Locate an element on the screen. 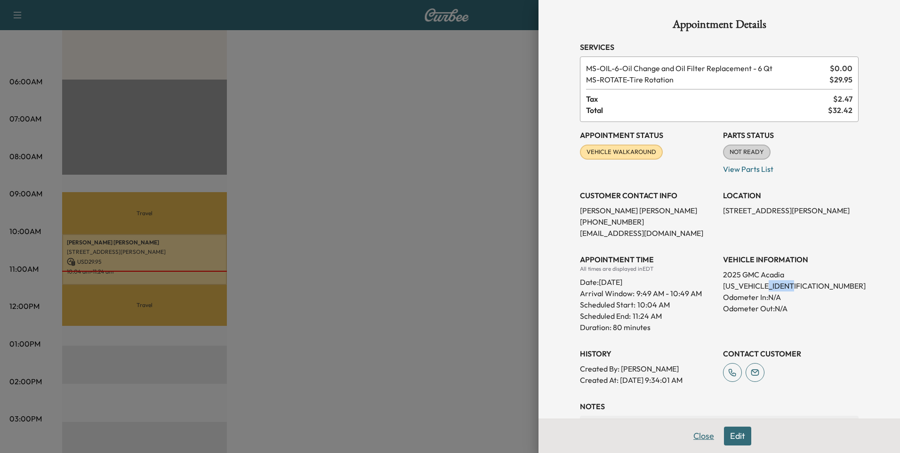 The image size is (900, 453). div: All times are displayed in EDT is located at coordinates (648, 269).